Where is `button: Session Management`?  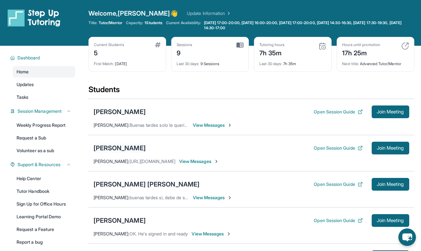 button: Session Management is located at coordinates (43, 111).